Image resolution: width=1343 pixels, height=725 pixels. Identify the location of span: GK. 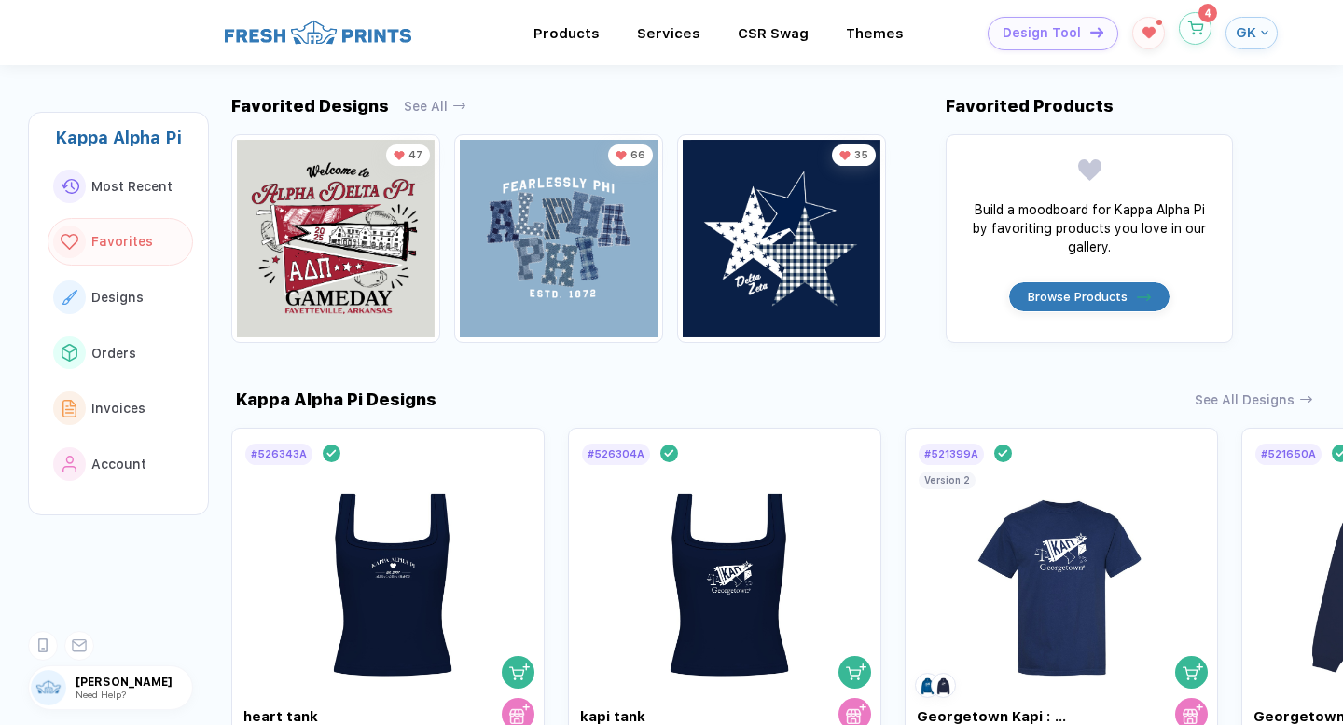
(1246, 33).